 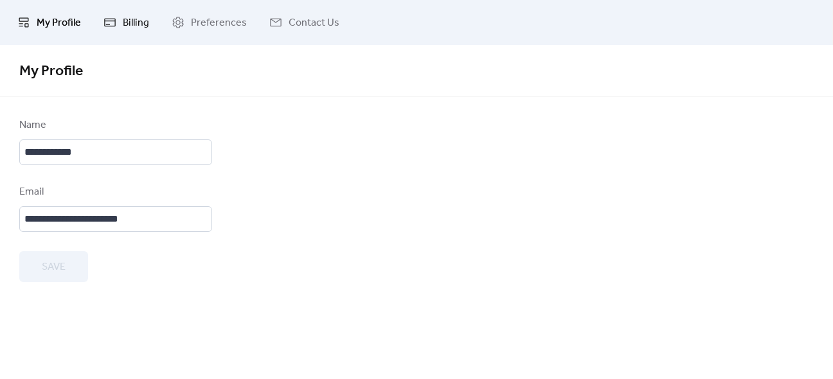 What do you see at coordinates (314, 23) in the screenshot?
I see `span: Contact Us` at bounding box center [314, 23].